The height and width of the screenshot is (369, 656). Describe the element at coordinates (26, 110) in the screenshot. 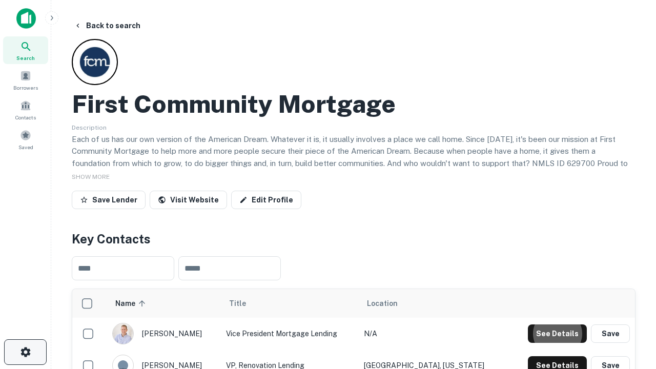

I see `div: Contacts` at that location.